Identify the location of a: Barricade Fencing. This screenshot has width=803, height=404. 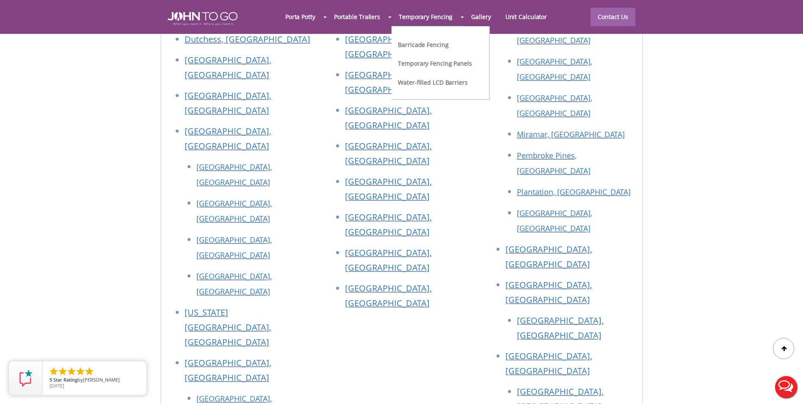
(423, 44).